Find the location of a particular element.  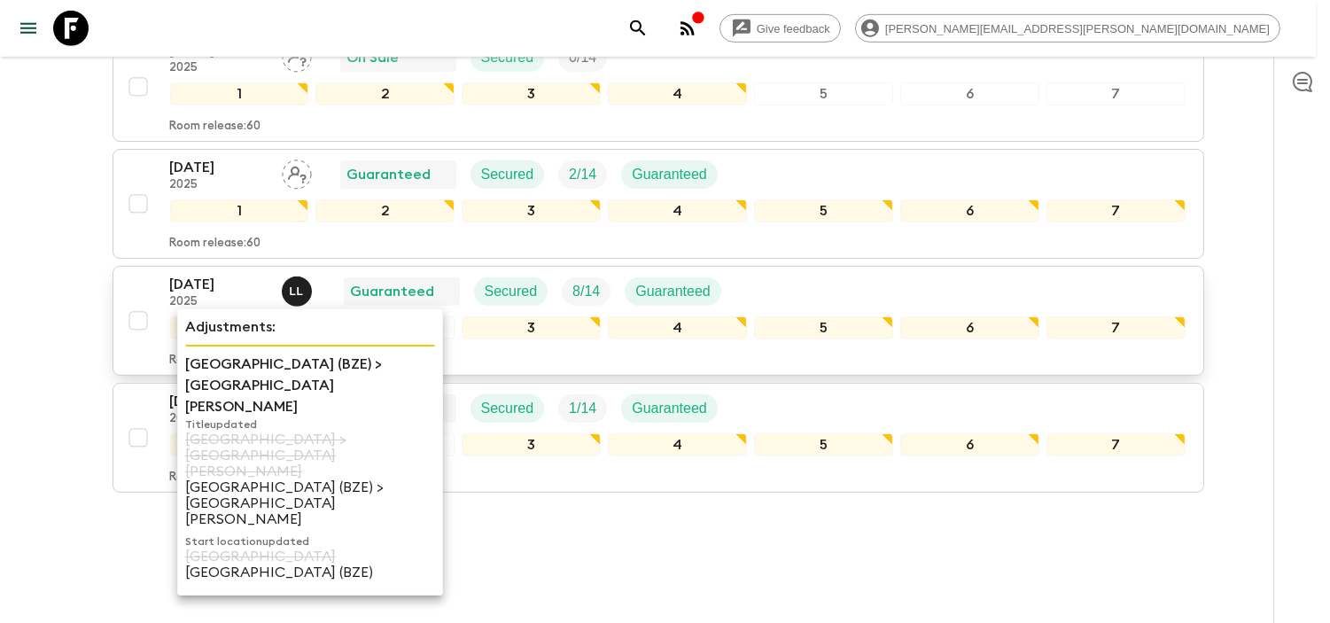

span: Luis Lobos is located at coordinates (299, 289).